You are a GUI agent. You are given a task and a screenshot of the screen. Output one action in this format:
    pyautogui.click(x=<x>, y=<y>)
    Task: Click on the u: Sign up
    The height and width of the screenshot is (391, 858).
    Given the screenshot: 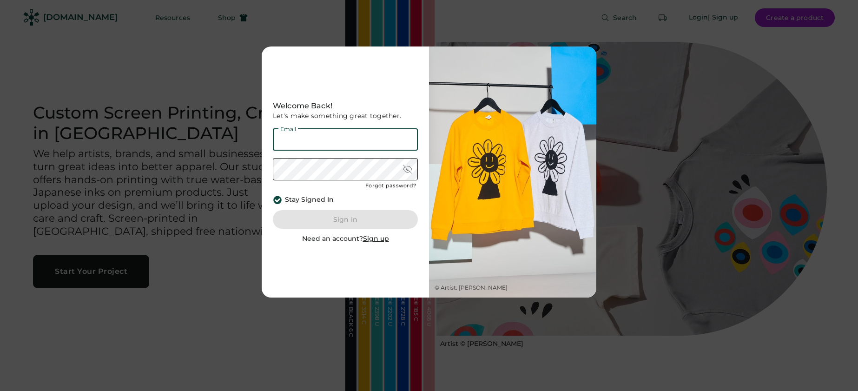 What is the action you would take?
    pyautogui.click(x=376, y=239)
    